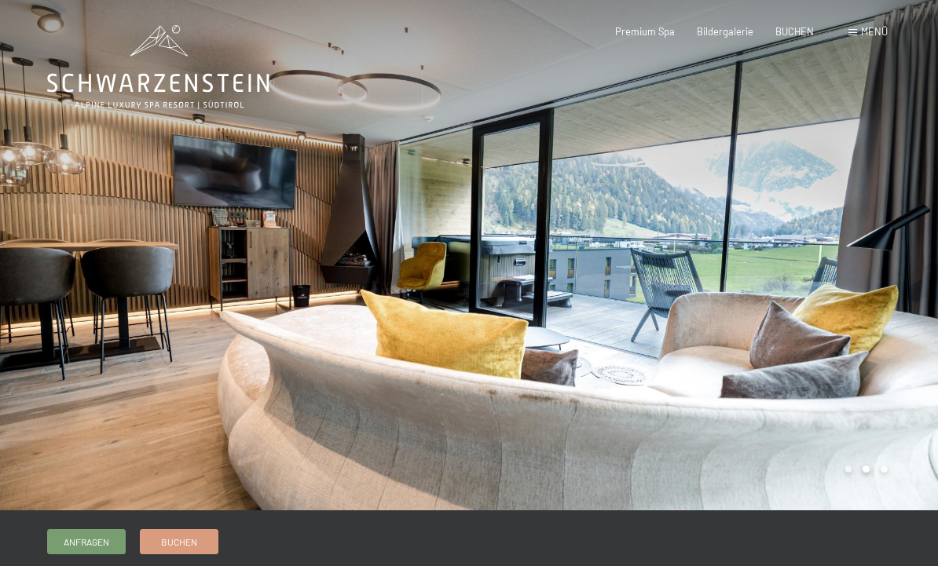 The image size is (938, 566). I want to click on a: Anfragen, so click(86, 542).